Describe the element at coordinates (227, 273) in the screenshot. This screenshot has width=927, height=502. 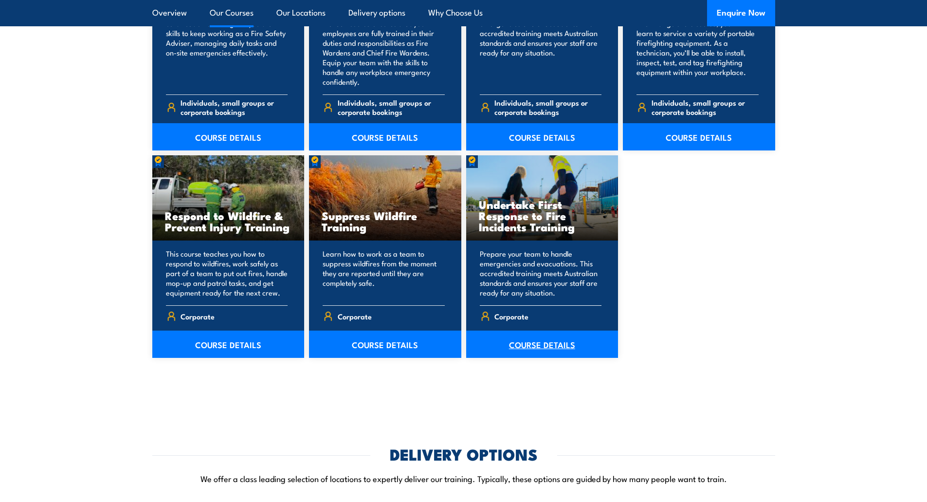
I see `p: This course teaches you how to respond to wildfires, work safely as part of a team to put out fir...` at that location.